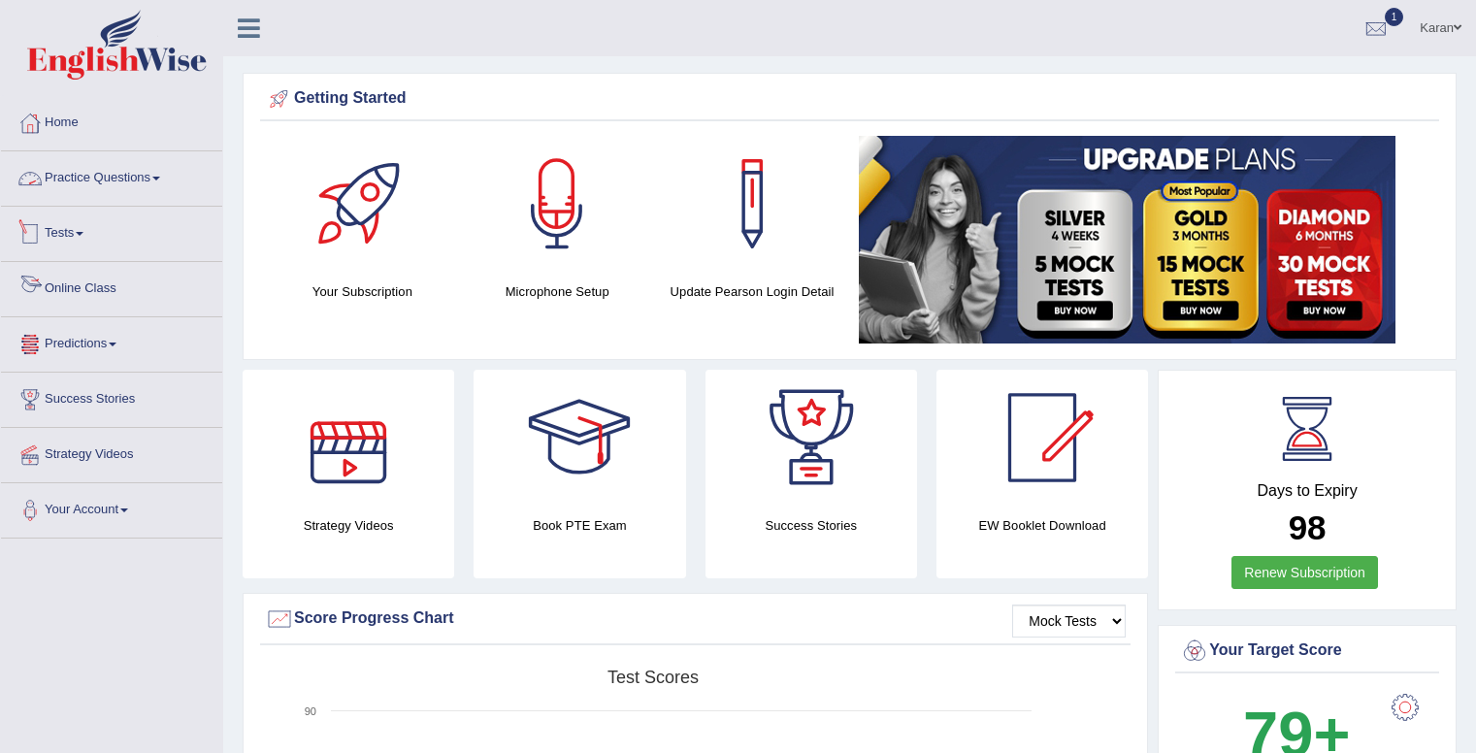  Describe the element at coordinates (1042, 525) in the screenshot. I see `h4: EW Booklet Download` at that location.